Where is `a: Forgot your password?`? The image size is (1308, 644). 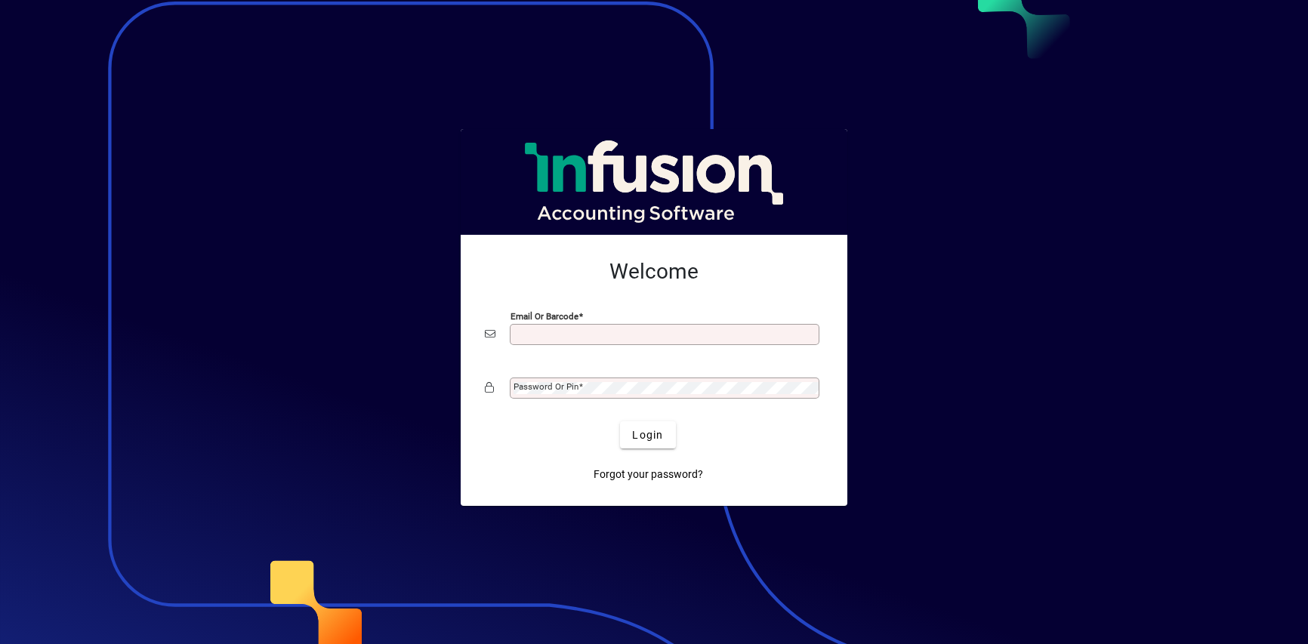
a: Forgot your password? is located at coordinates (648, 474).